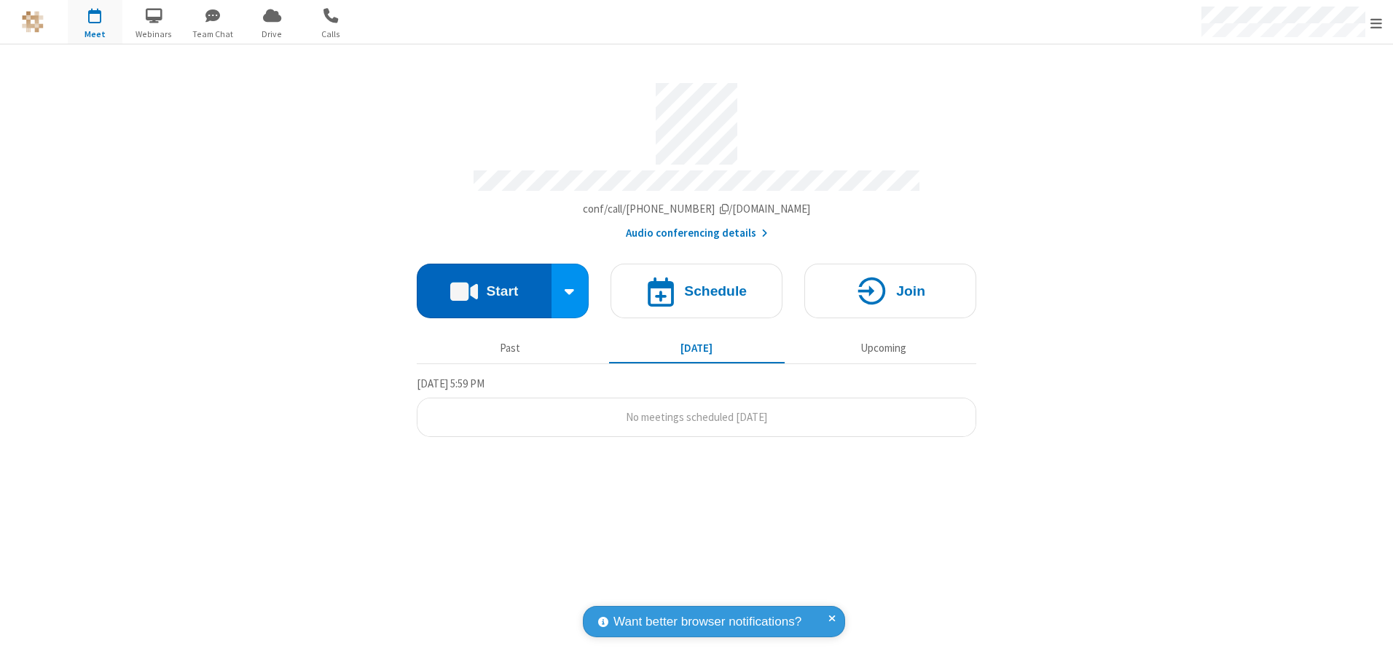 The image size is (1393, 662). Describe the element at coordinates (154, 34) in the screenshot. I see `span: Webinars` at that location.